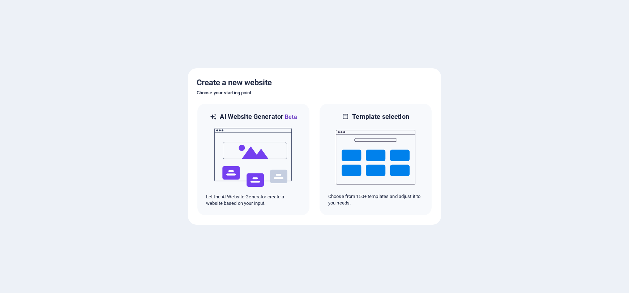  Describe the element at coordinates (253, 158) in the screenshot. I see `img: ai` at that location.